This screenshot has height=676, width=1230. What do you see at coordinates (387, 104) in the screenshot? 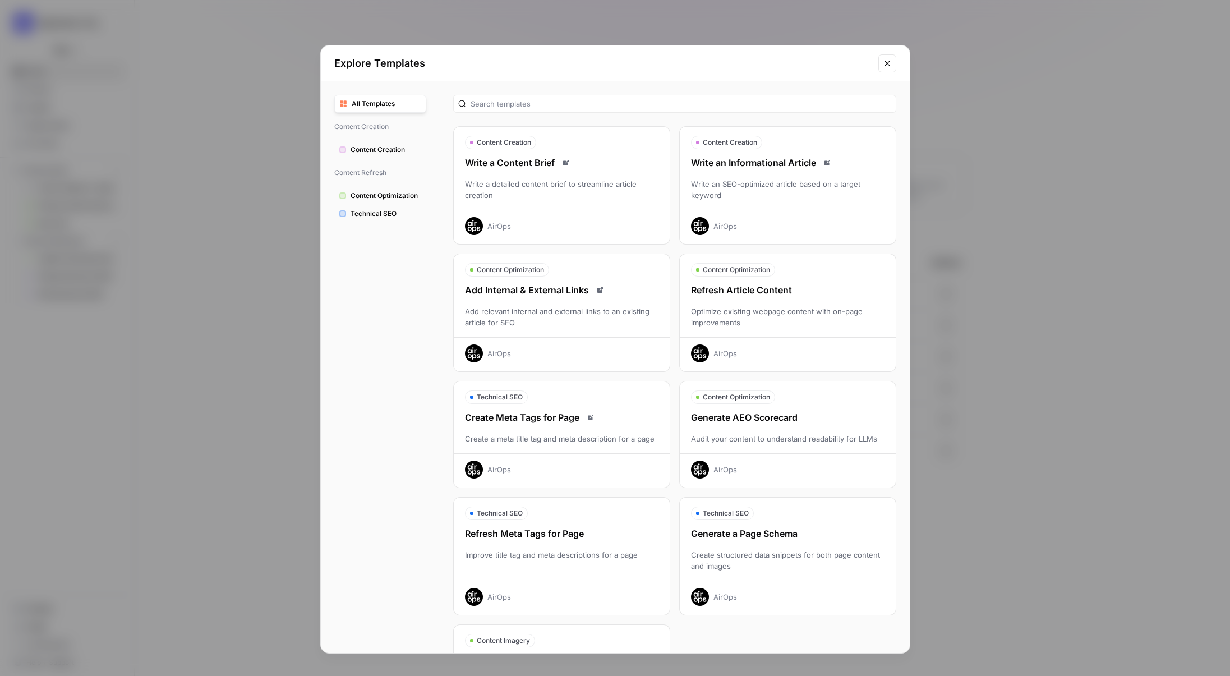
I see `span: All Templates` at bounding box center [387, 104].